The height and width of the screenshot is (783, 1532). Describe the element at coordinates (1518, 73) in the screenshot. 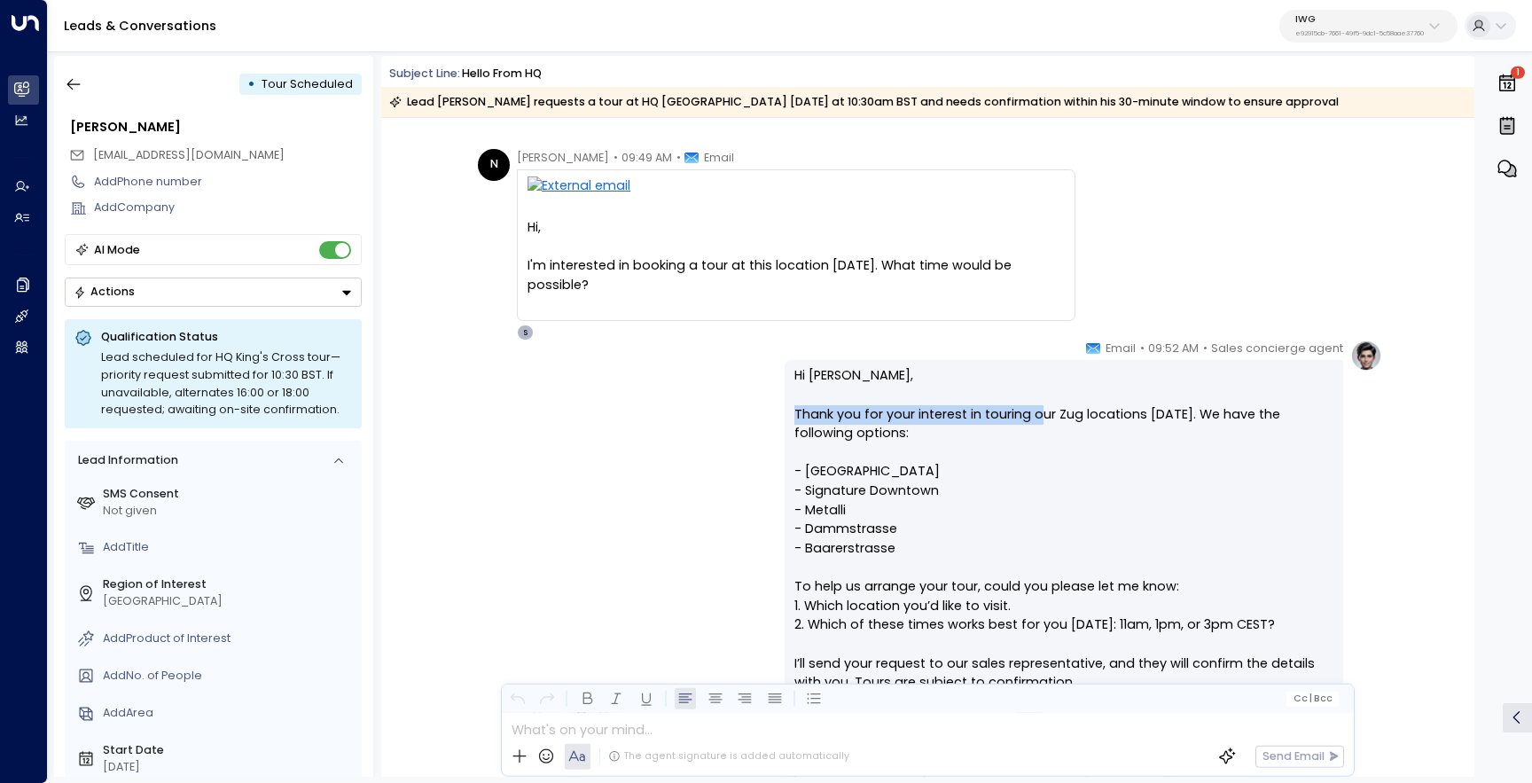

I see `span: 1` at that location.